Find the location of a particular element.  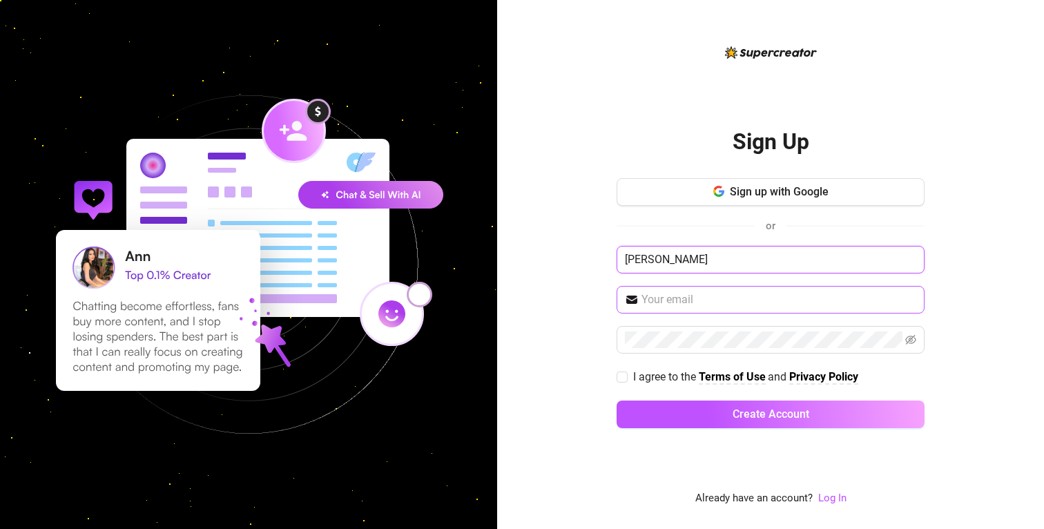

strong: Privacy Policy is located at coordinates (824, 376).